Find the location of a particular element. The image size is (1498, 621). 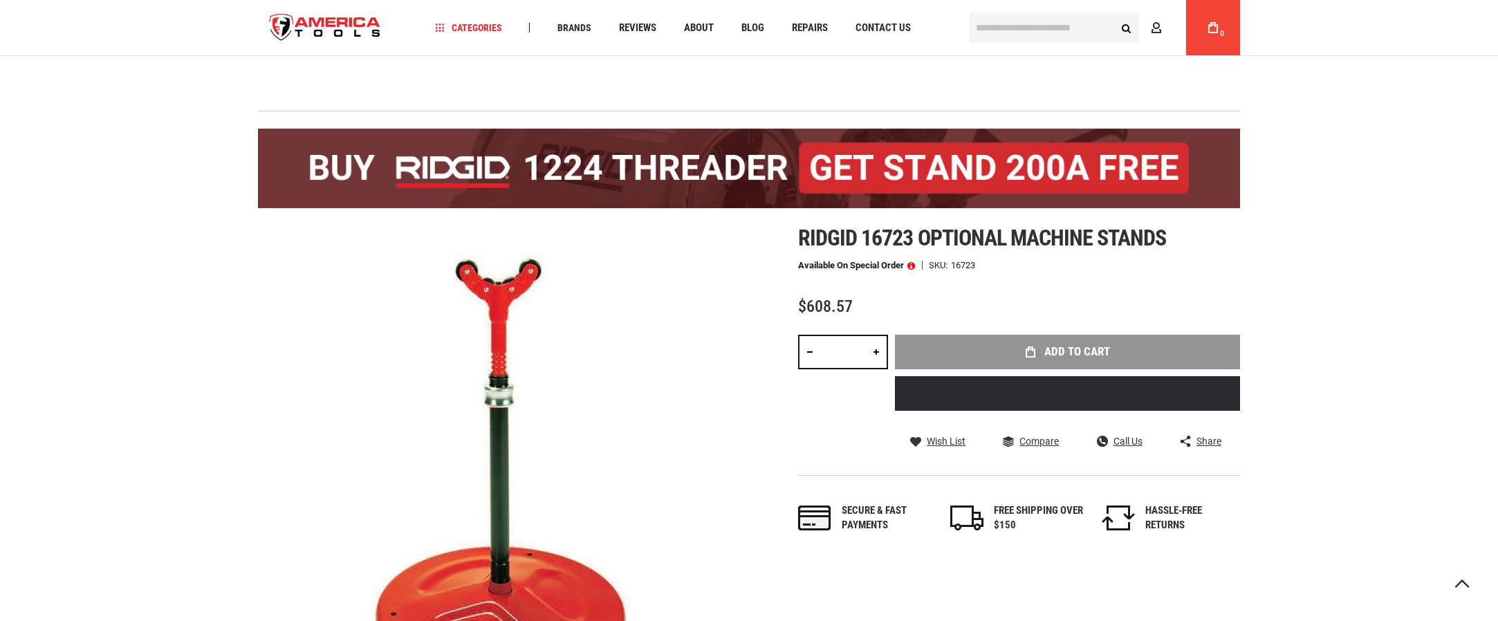

span: Compare is located at coordinates (1039, 441).